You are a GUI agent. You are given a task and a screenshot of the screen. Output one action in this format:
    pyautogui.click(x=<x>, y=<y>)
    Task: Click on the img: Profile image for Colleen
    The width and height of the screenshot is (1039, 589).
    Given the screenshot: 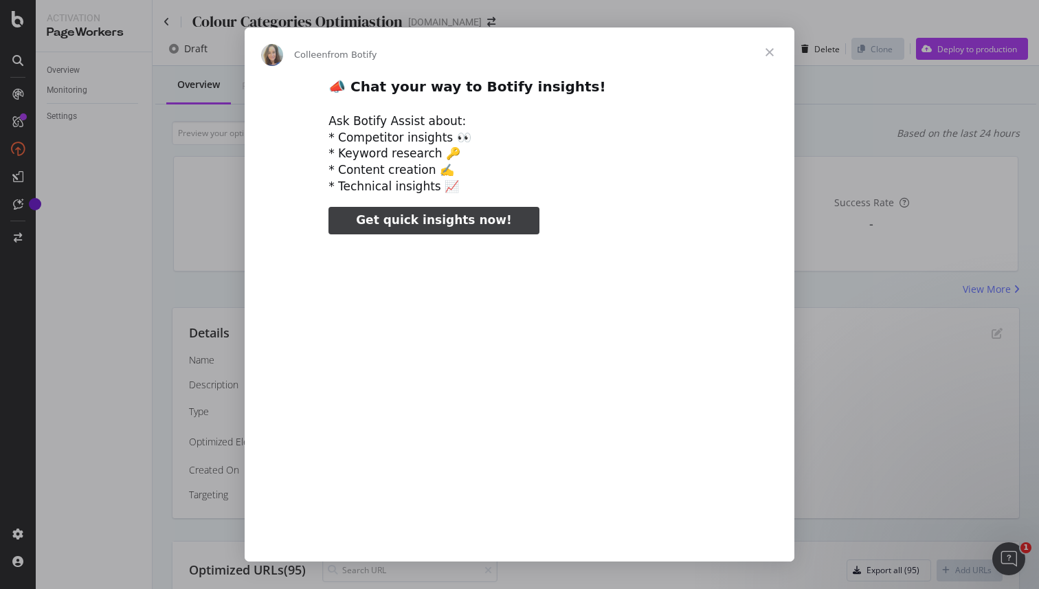 What is the action you would take?
    pyautogui.click(x=272, y=55)
    